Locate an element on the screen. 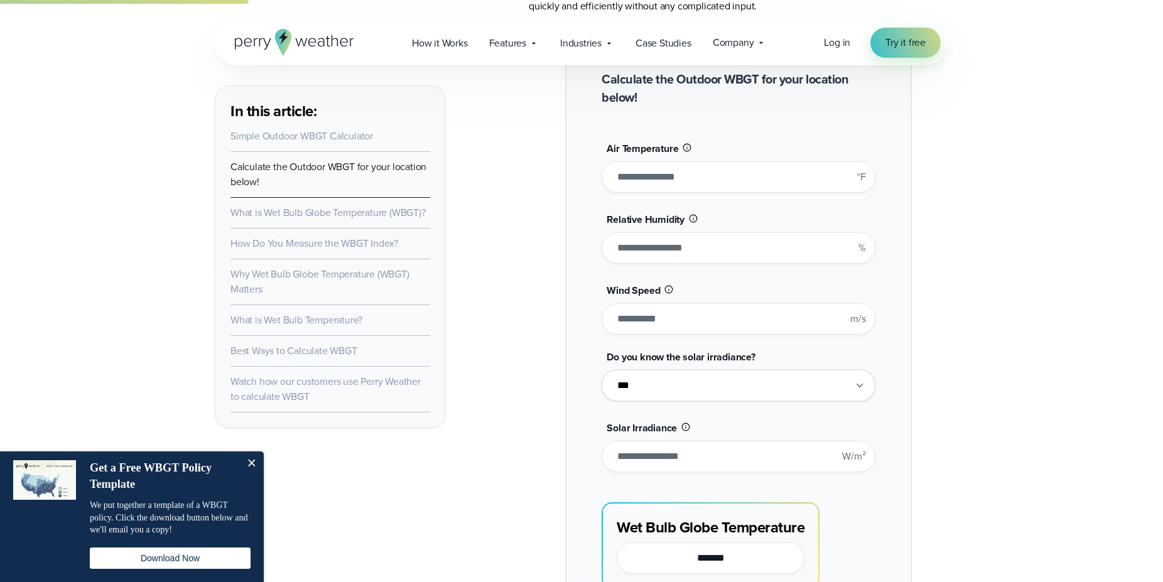 Image resolution: width=1163 pixels, height=582 pixels. a: Log in is located at coordinates (837, 43).